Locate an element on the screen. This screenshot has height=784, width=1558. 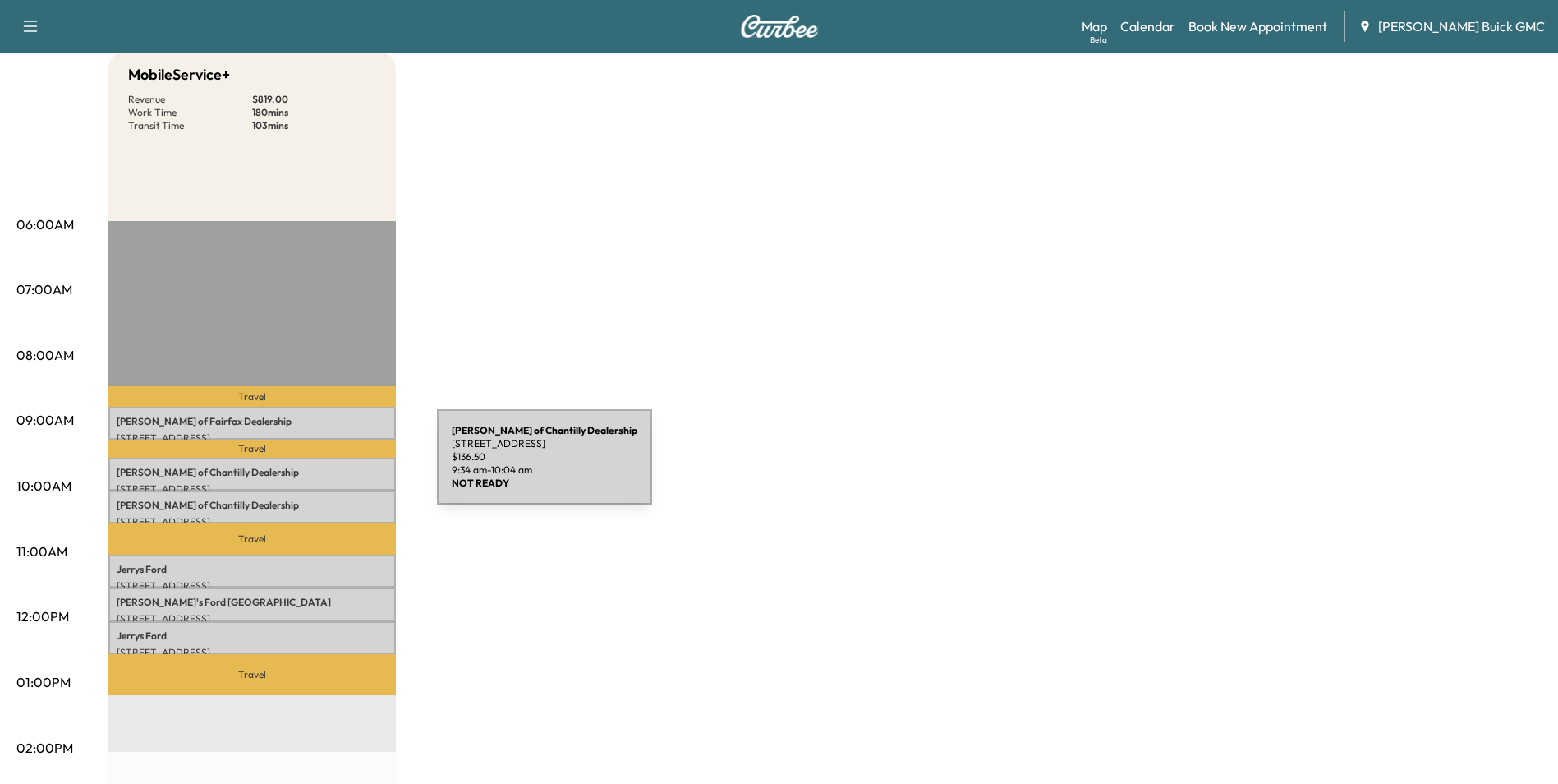
a: Book New Appointment is located at coordinates (1258, 26).